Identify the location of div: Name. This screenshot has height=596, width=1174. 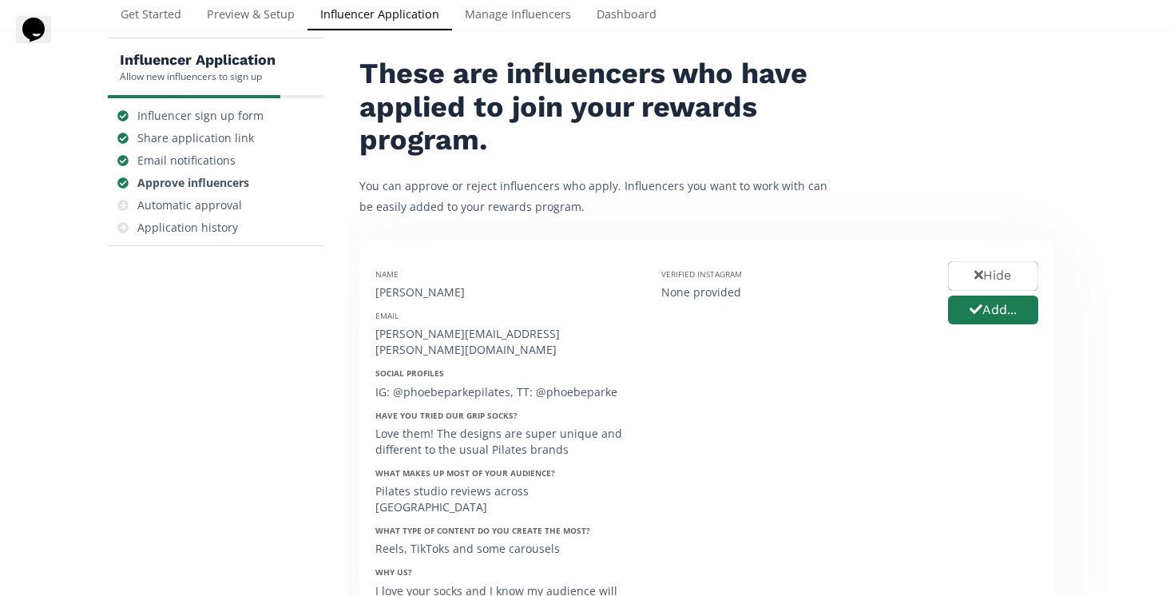
(506, 274).